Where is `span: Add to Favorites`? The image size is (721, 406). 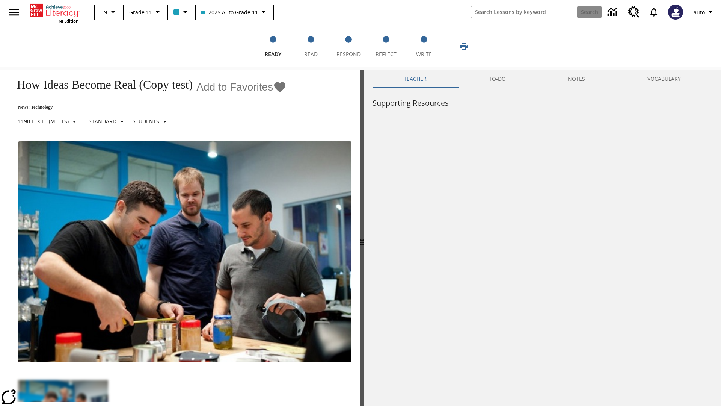
span: Add to Favorites is located at coordinates (235, 87).